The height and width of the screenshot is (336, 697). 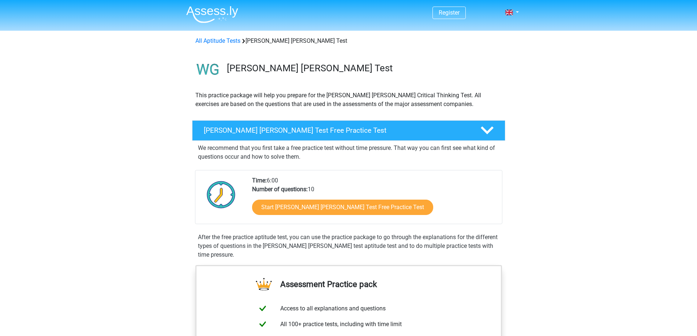 I want to click on b: Time:, so click(x=260, y=180).